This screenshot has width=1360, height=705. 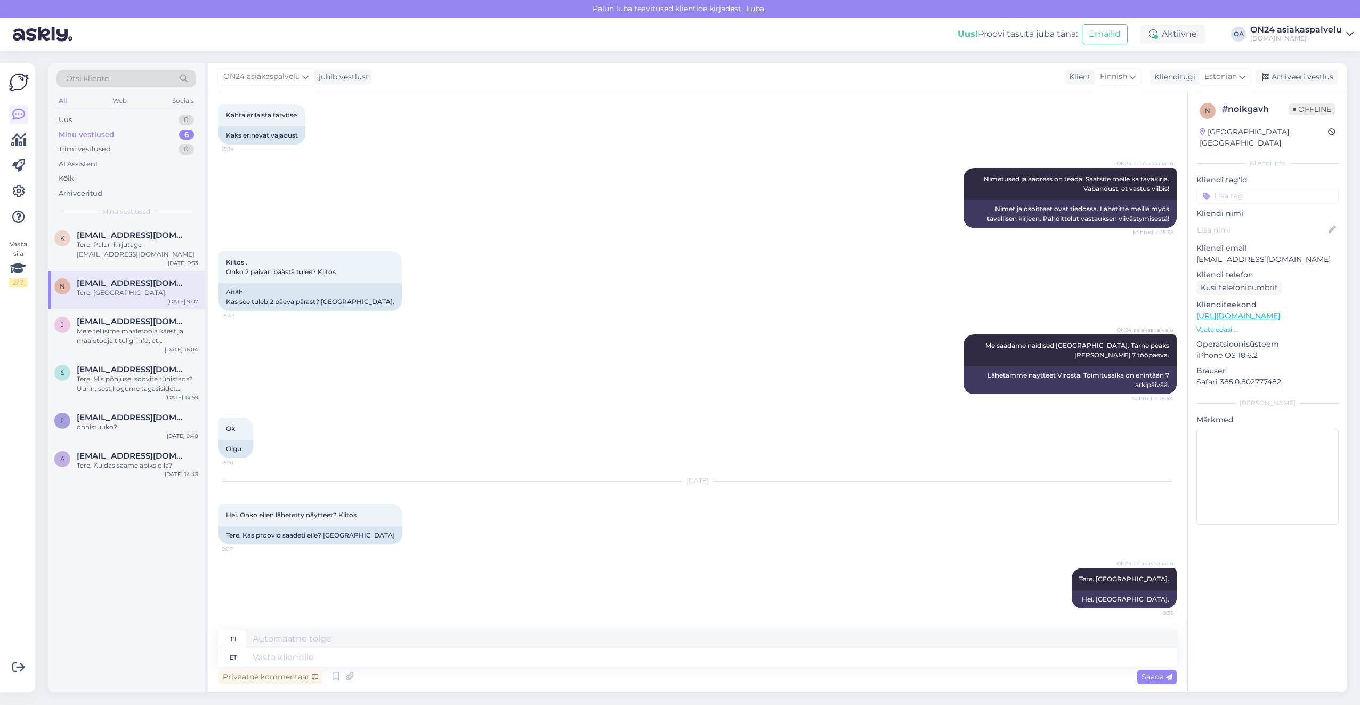 I want to click on span: Nimetused ja aadress on teada. Saatsite meile ka tavakirja. Vabandust, et vastus viibis!, so click(x=1077, y=183).